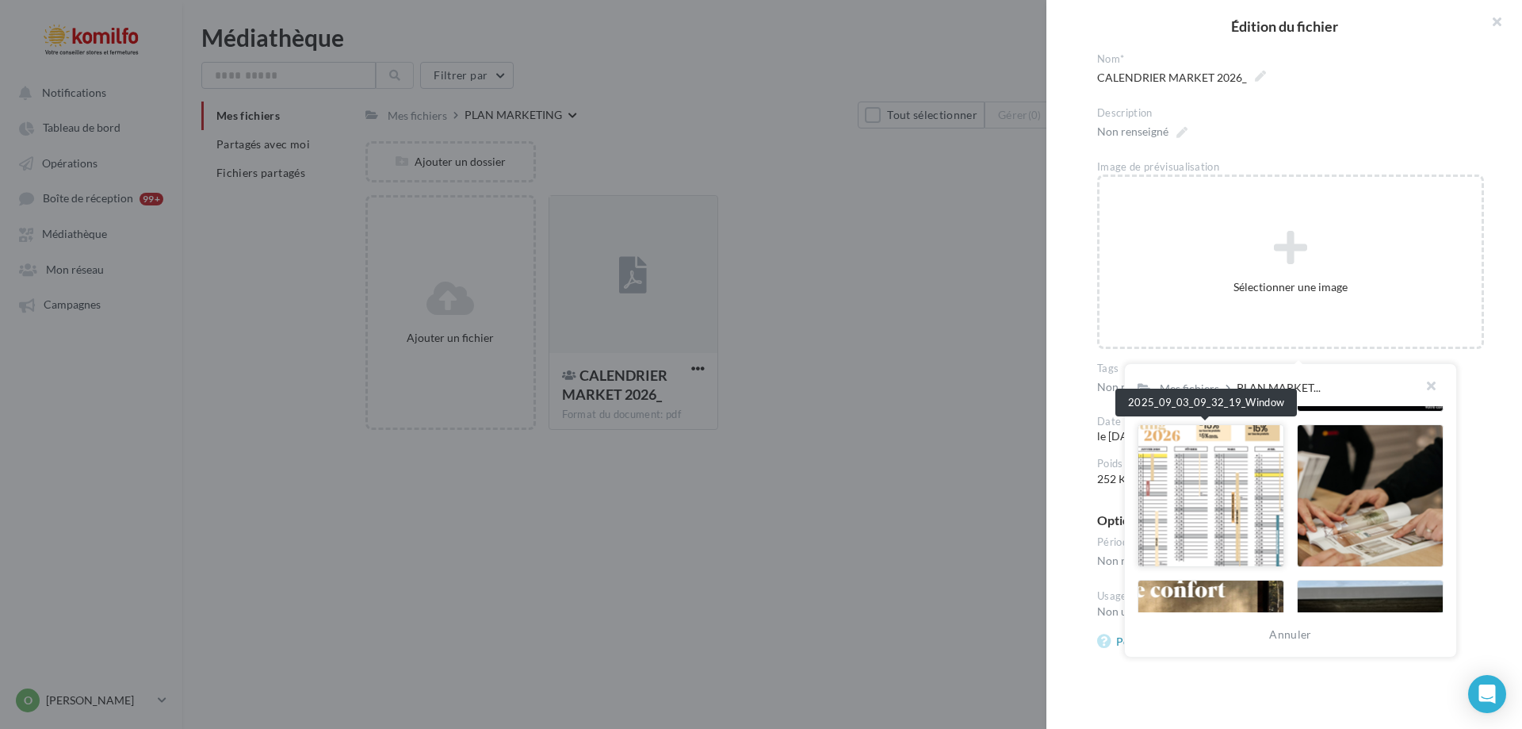 This screenshot has width=1522, height=729. I want to click on button: Options d'utilisation, so click(1161, 522).